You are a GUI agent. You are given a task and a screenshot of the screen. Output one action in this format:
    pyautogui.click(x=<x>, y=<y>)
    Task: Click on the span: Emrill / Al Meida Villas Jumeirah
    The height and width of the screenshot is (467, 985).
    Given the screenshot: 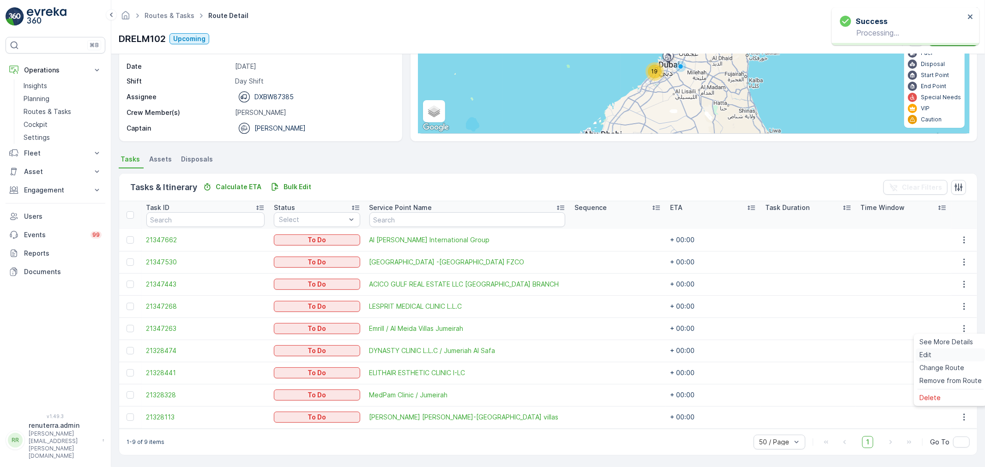 What is the action you would take?
    pyautogui.click(x=467, y=329)
    